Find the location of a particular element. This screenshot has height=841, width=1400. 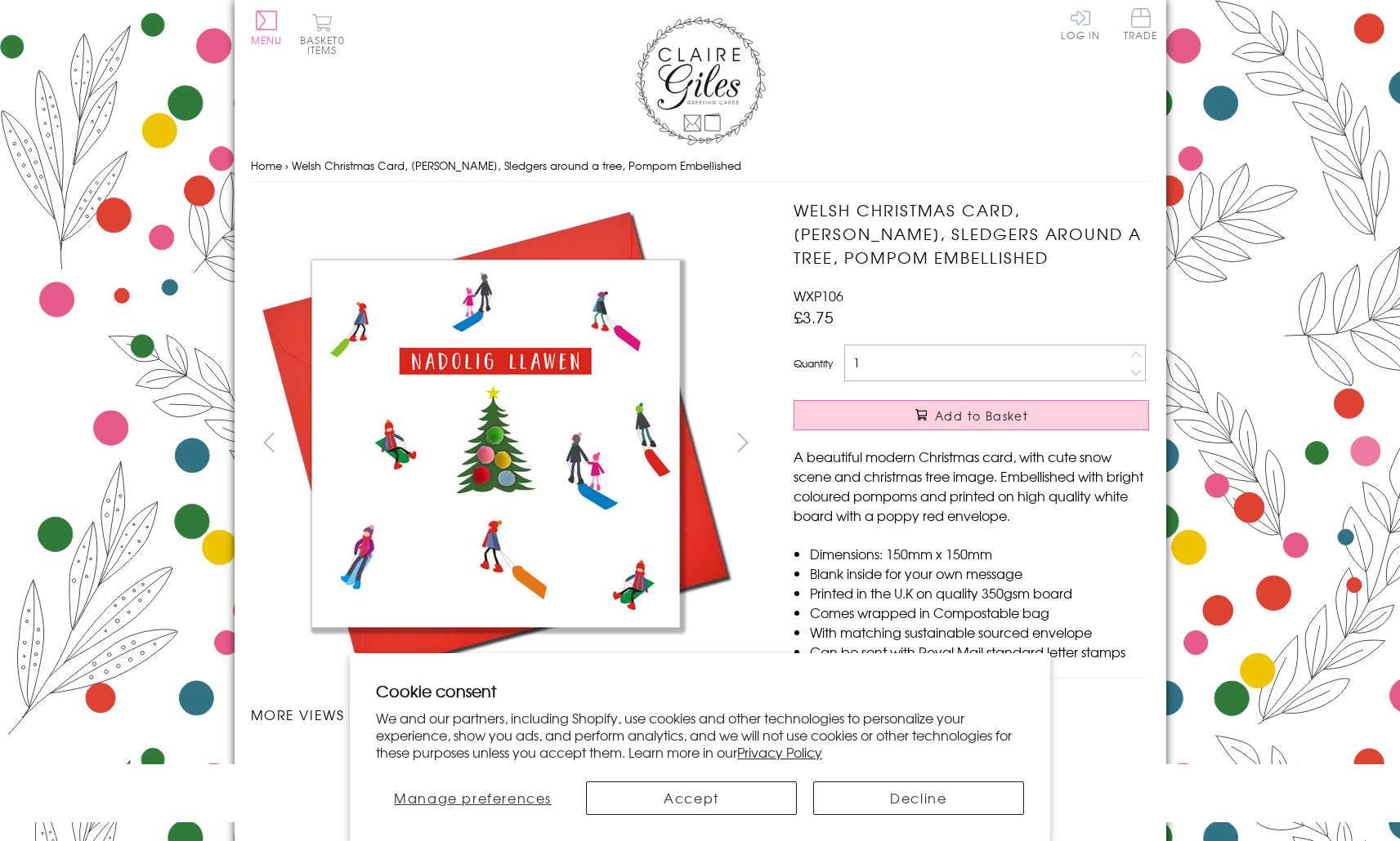

button: Basket0 items is located at coordinates (322, 33).